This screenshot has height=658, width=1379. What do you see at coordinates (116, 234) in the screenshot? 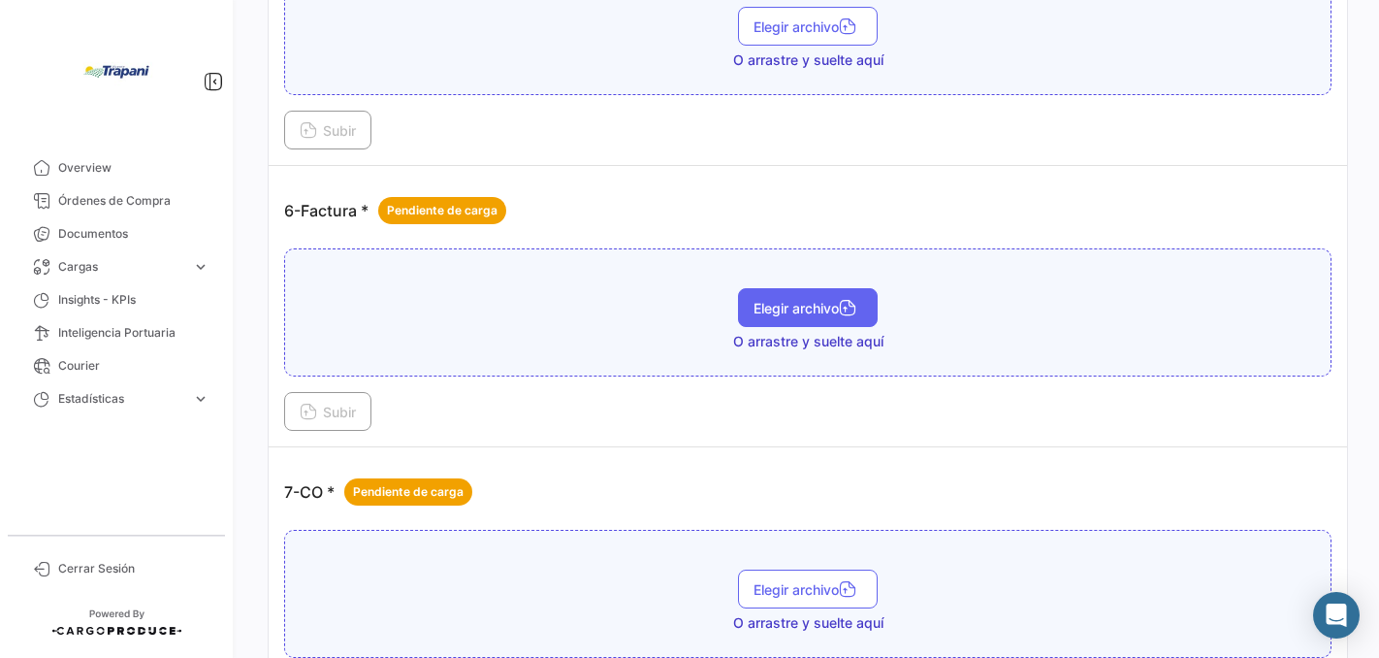
I see `a: Documentos` at bounding box center [116, 234].